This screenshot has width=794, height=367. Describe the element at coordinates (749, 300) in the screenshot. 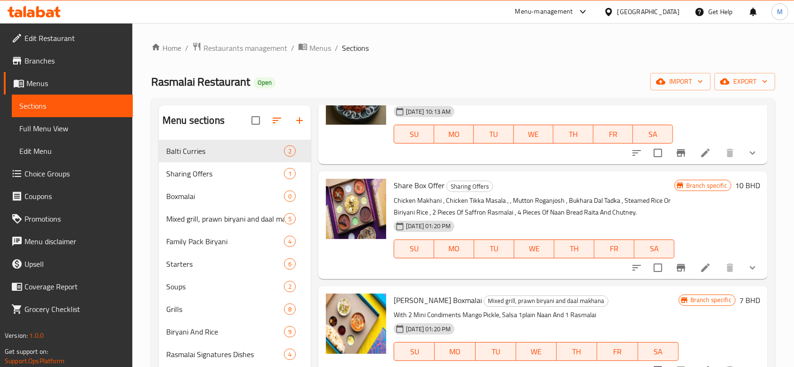

I see `h6: 7 BHD` at that location.